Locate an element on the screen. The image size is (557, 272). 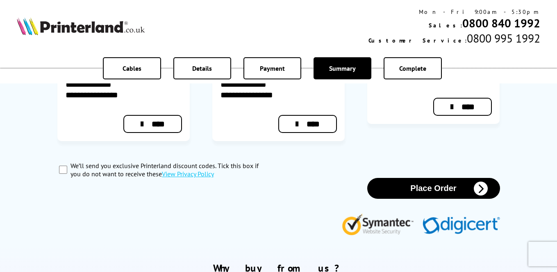
label: We’ll send you exclusive Printerland discount codes. Tick this box if you do not want to receive ... is located at coordinates (170, 170).